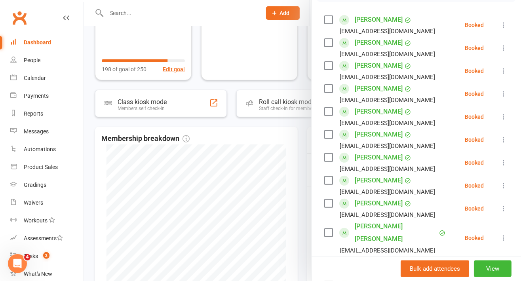  What do you see at coordinates (47, 60) in the screenshot?
I see `a: People` at bounding box center [47, 60].